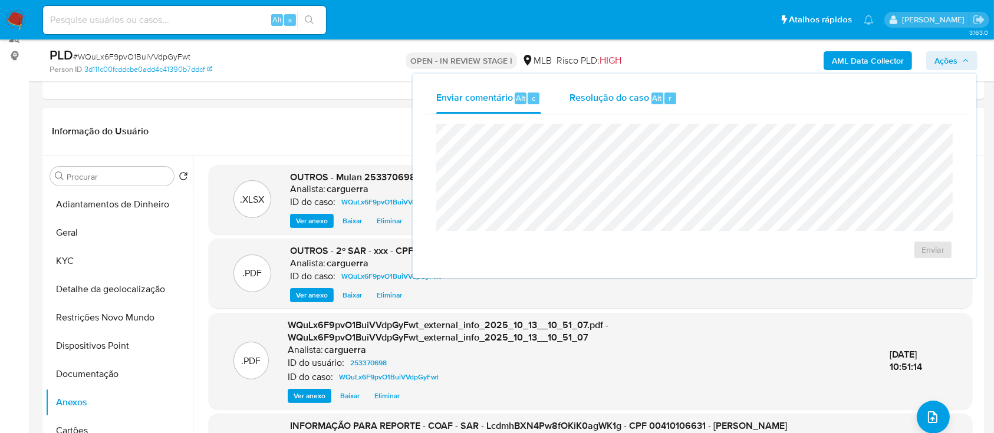  Describe the element at coordinates (448, 331) in the screenshot. I see `span: WQuLx6F9pvO1BuiVVdpGyFwt_external_info_2025_10_13__10_51_07.pdf - WQuLx6F9pvO1BuiVVdpGyFwt_extern...` at that location.